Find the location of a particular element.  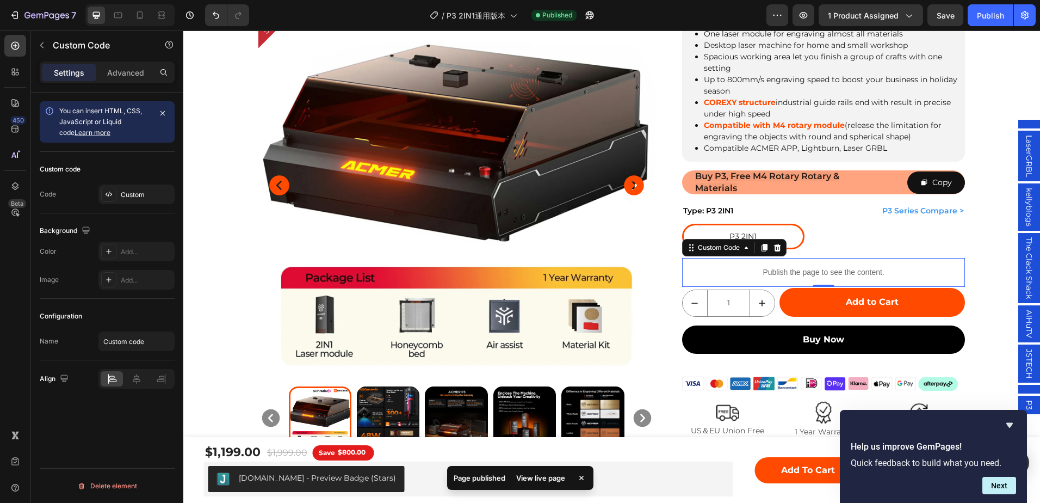

span: Buy P3, Free M4 Rotary Rotary & Materials is located at coordinates (584, 151).